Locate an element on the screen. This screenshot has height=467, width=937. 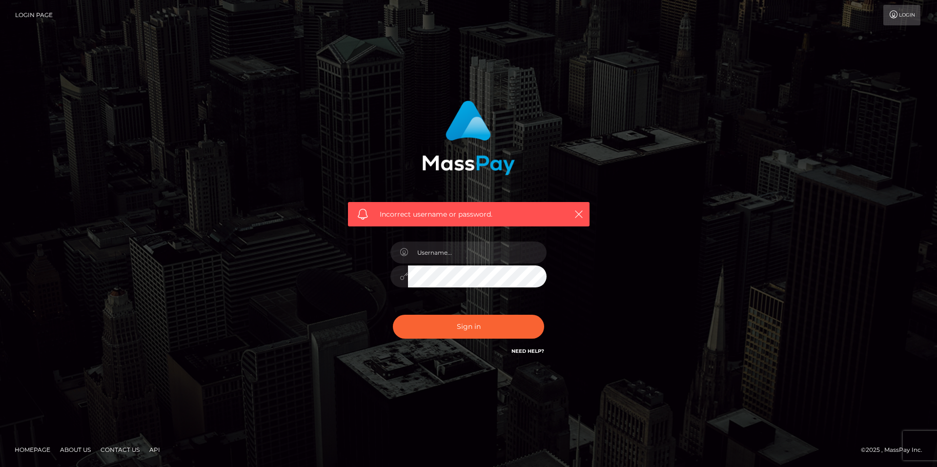
a: Need Help? is located at coordinates (527, 351).